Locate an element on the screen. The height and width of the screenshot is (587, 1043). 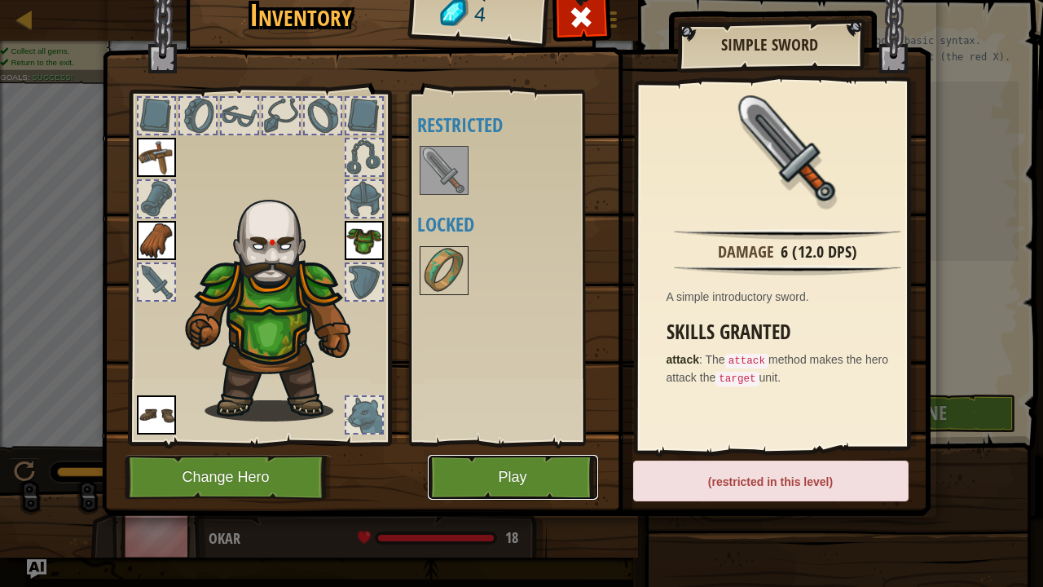
button: Change Hero is located at coordinates (228, 477).